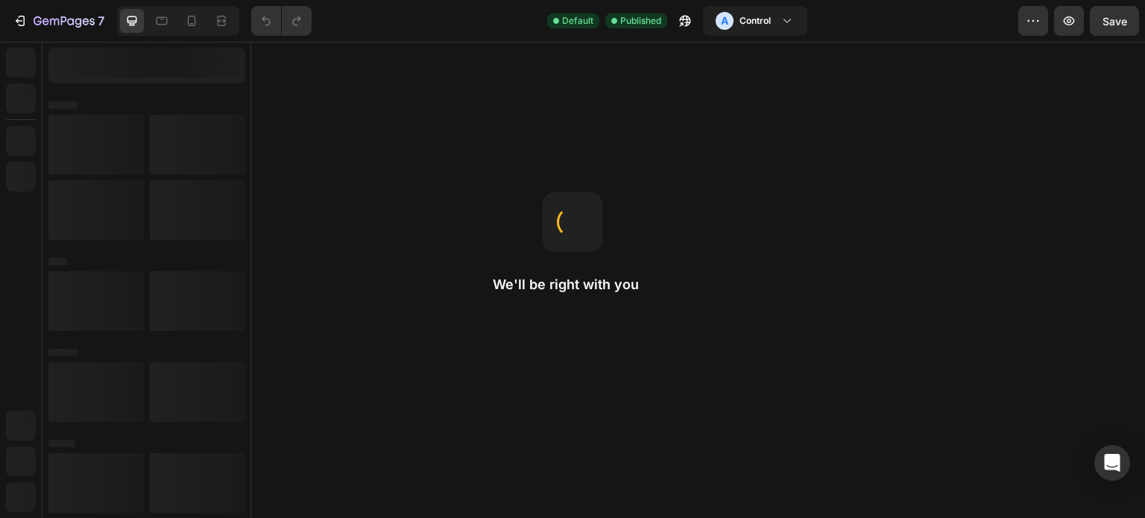 This screenshot has width=1145, height=518. What do you see at coordinates (578, 21) in the screenshot?
I see `span: Default` at bounding box center [578, 21].